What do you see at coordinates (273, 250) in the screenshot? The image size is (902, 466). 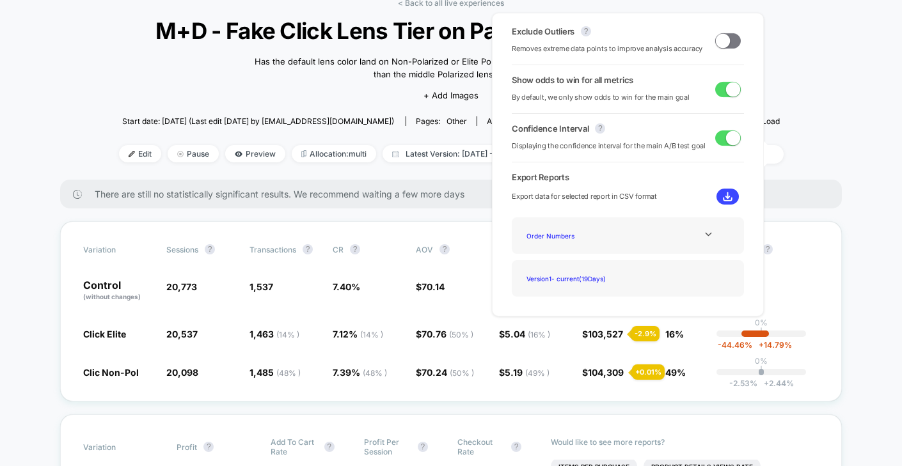 I see `span: Transactions` at bounding box center [273, 250].